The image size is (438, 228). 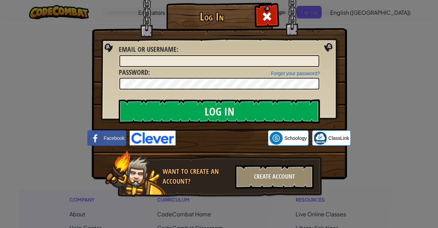 I want to click on a: Forgot your password?, so click(x=296, y=73).